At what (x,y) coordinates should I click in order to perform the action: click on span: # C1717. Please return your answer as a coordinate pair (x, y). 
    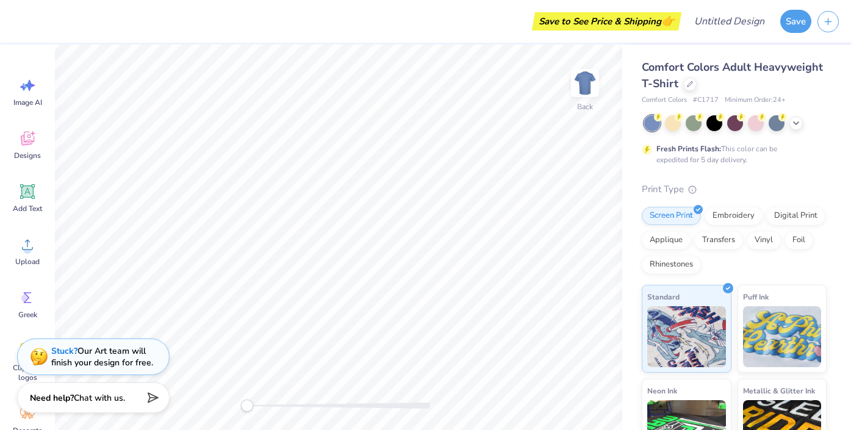
    Looking at the image, I should click on (706, 100).